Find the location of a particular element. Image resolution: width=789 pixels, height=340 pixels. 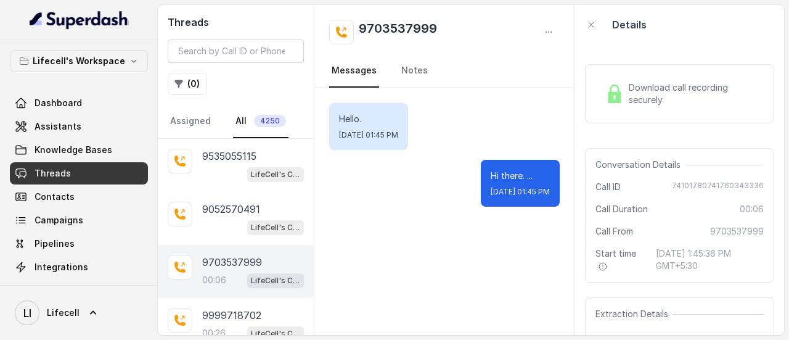

h2: Threads is located at coordinates (236, 22).